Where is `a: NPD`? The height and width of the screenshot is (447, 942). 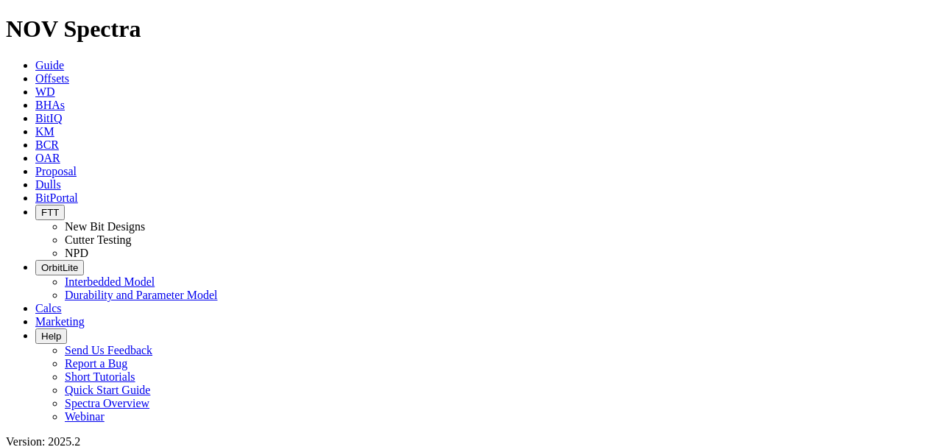
a: NPD is located at coordinates (77, 253).